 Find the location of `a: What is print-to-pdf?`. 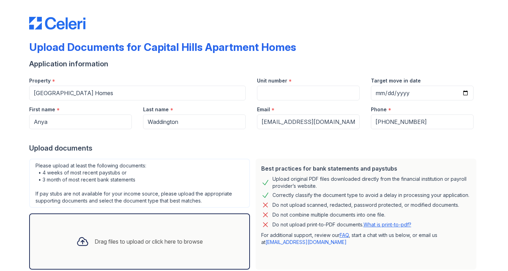

a: What is print-to-pdf? is located at coordinates (387, 225).